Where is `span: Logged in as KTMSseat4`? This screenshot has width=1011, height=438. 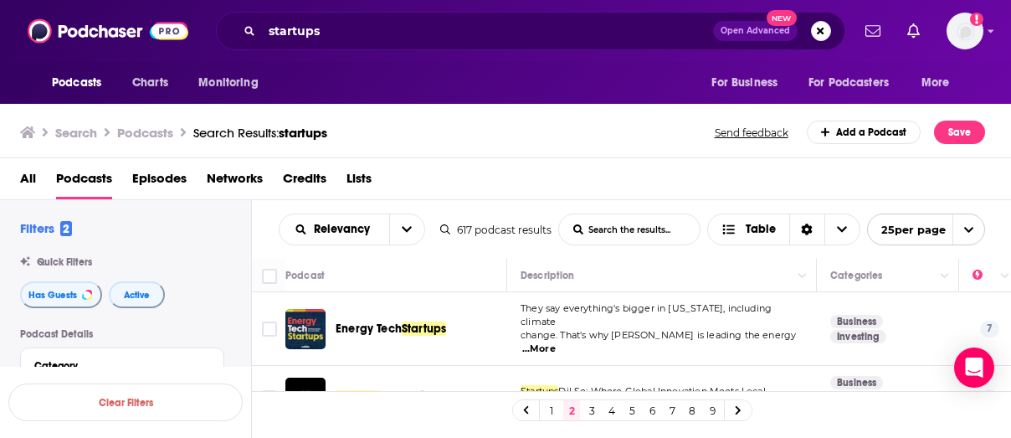 span: Logged in as KTMSseat4 is located at coordinates (965, 31).